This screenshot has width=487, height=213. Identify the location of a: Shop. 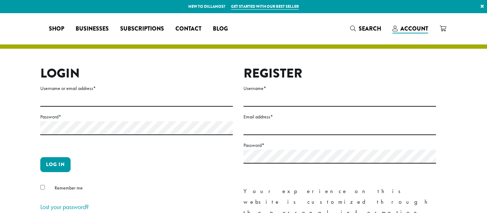
(56, 29).